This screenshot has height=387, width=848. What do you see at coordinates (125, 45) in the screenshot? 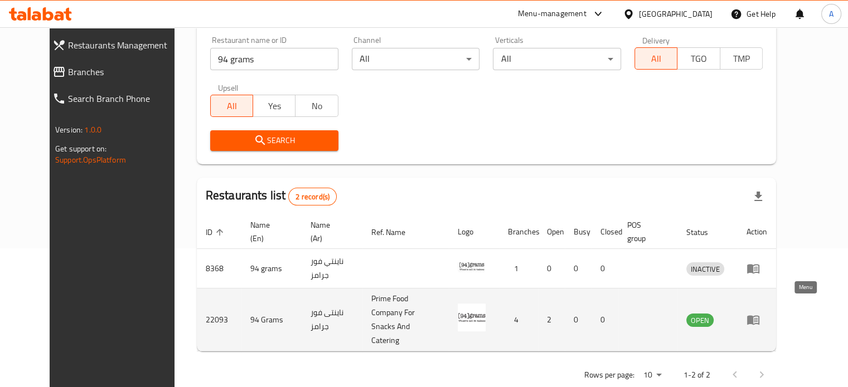
I see `span: Restaurants Management` at bounding box center [125, 45].